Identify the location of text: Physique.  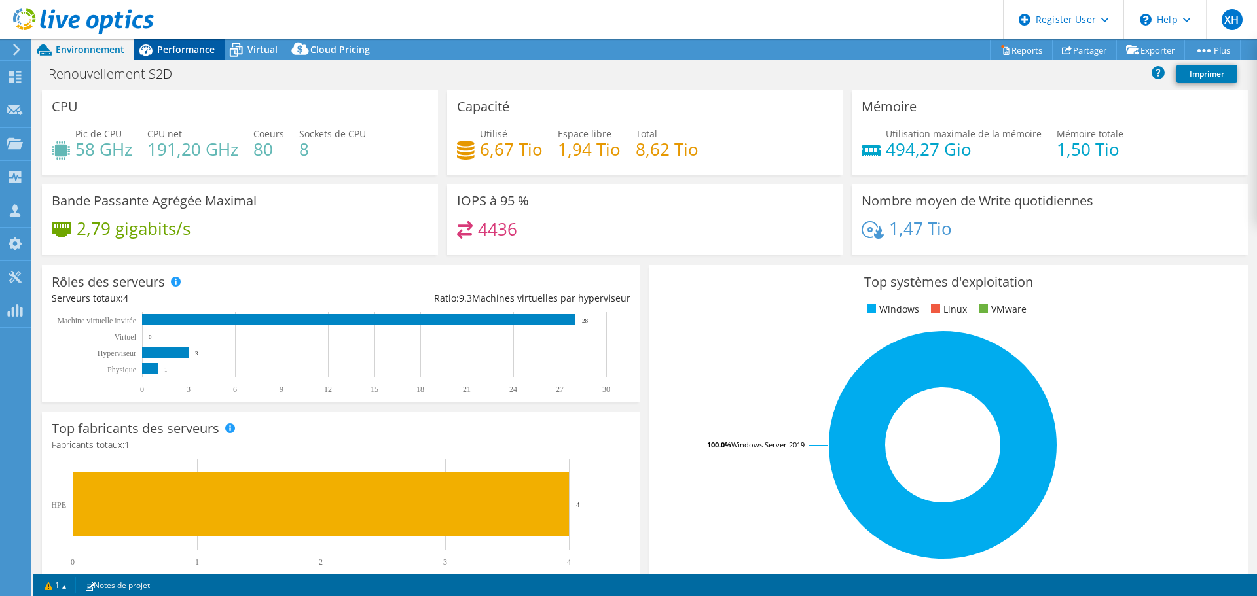
(122, 370).